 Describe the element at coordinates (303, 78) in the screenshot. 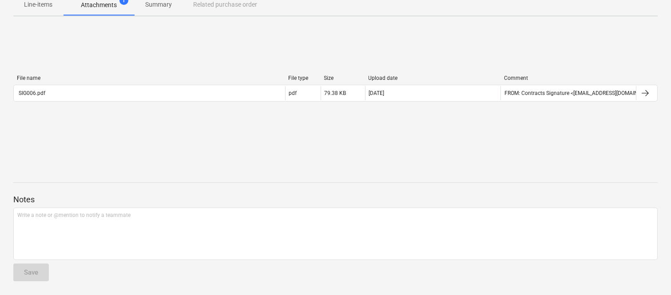

I see `div: File type` at that location.